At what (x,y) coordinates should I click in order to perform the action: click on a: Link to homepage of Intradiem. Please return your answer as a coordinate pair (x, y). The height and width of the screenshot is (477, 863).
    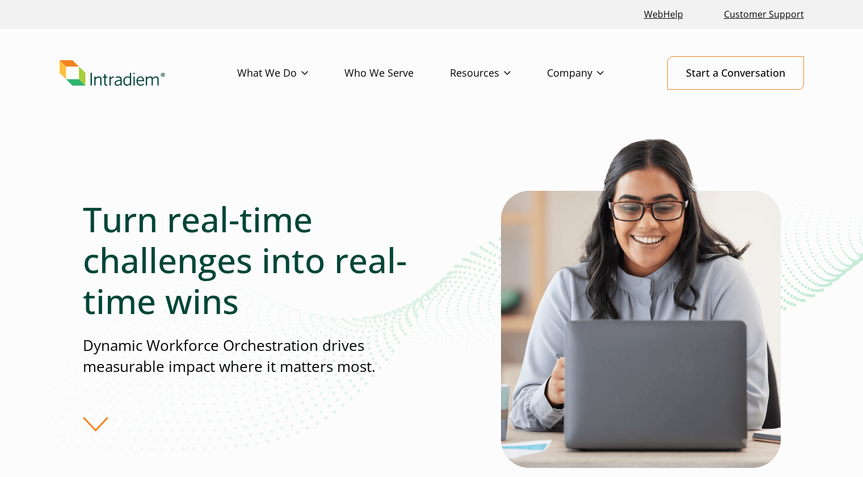
    Looking at the image, I should click on (148, 73).